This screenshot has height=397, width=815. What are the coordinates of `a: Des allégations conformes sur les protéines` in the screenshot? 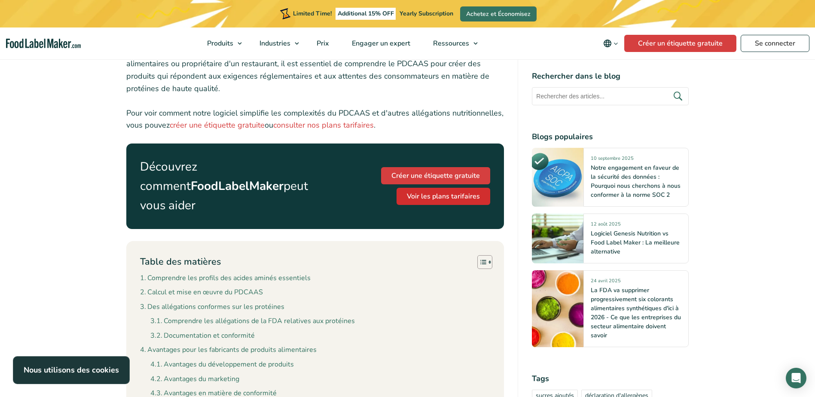 It's located at (212, 307).